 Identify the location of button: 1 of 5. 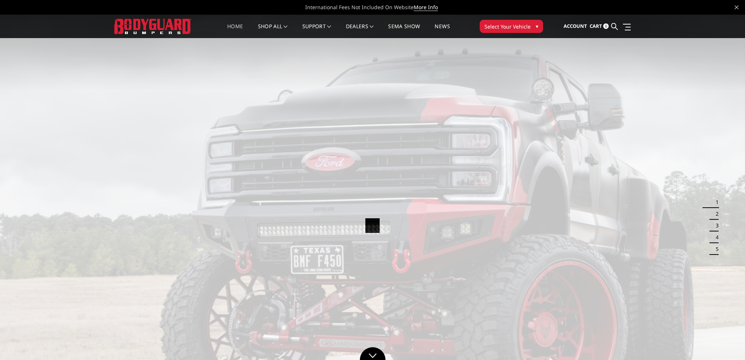
(715, 202).